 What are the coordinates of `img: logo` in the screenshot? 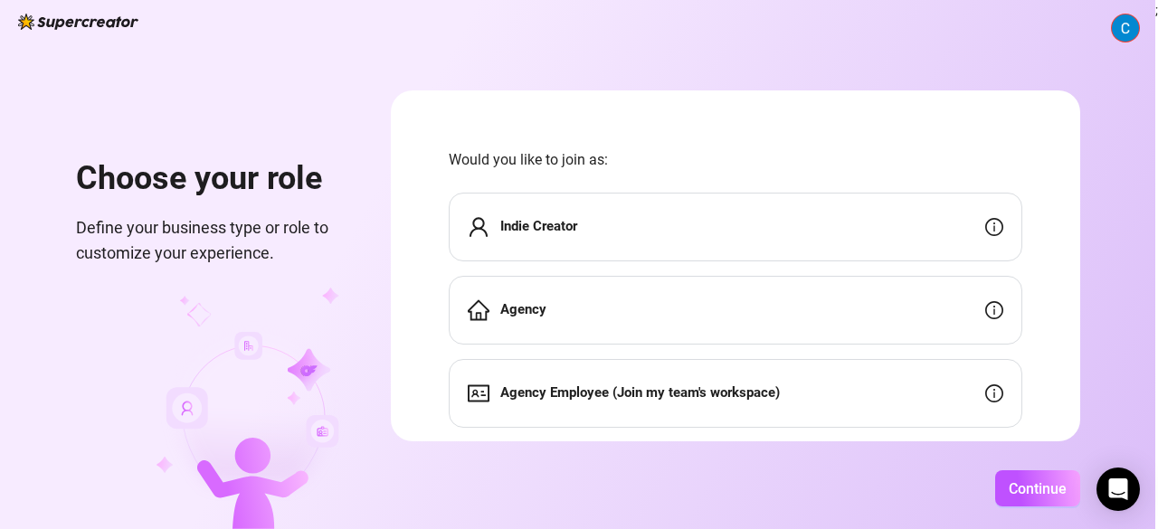 It's located at (78, 22).